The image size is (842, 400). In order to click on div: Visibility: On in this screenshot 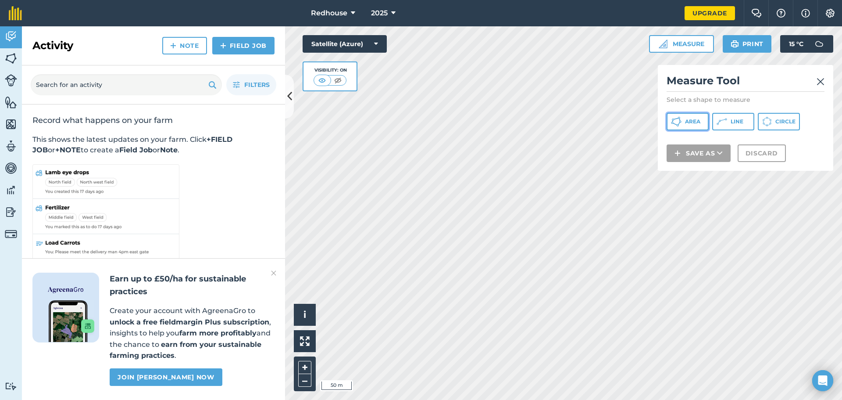, I will do `click(330, 70)`.